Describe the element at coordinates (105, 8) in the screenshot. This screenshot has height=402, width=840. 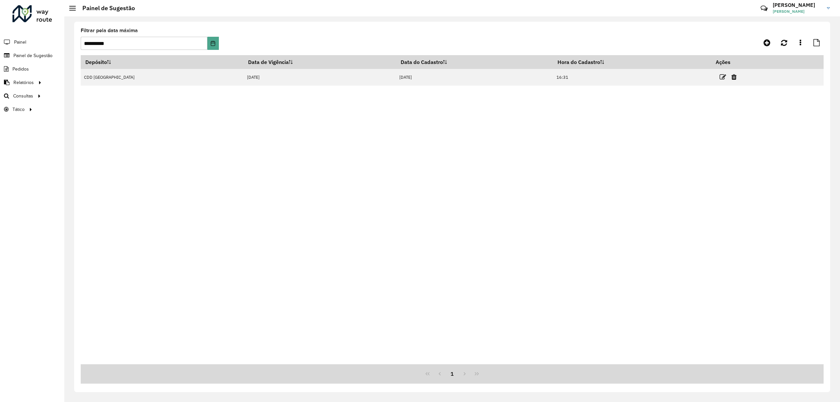
I see `h2: Painel de Sugestão` at that location.